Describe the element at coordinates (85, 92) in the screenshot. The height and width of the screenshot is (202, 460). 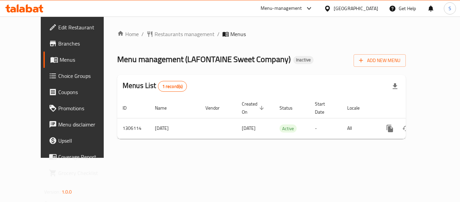
I see `span: Coupons` at that location.